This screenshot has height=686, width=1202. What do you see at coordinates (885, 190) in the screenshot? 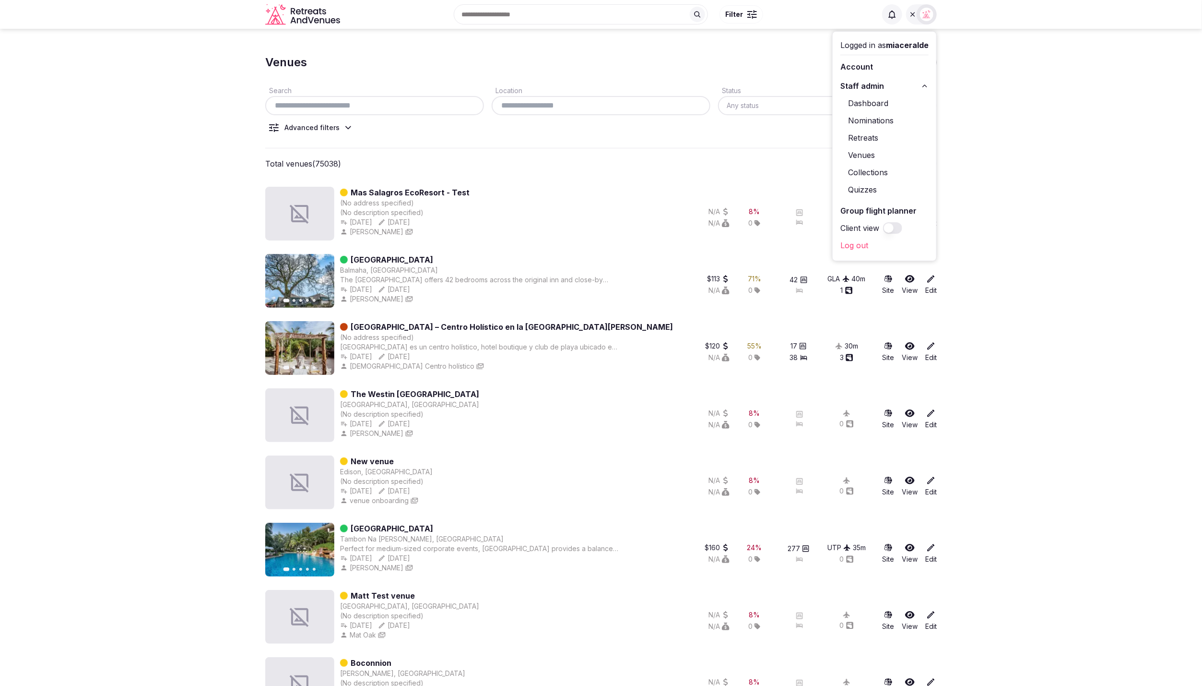
I see `a: Quizzes` at bounding box center [885, 190].